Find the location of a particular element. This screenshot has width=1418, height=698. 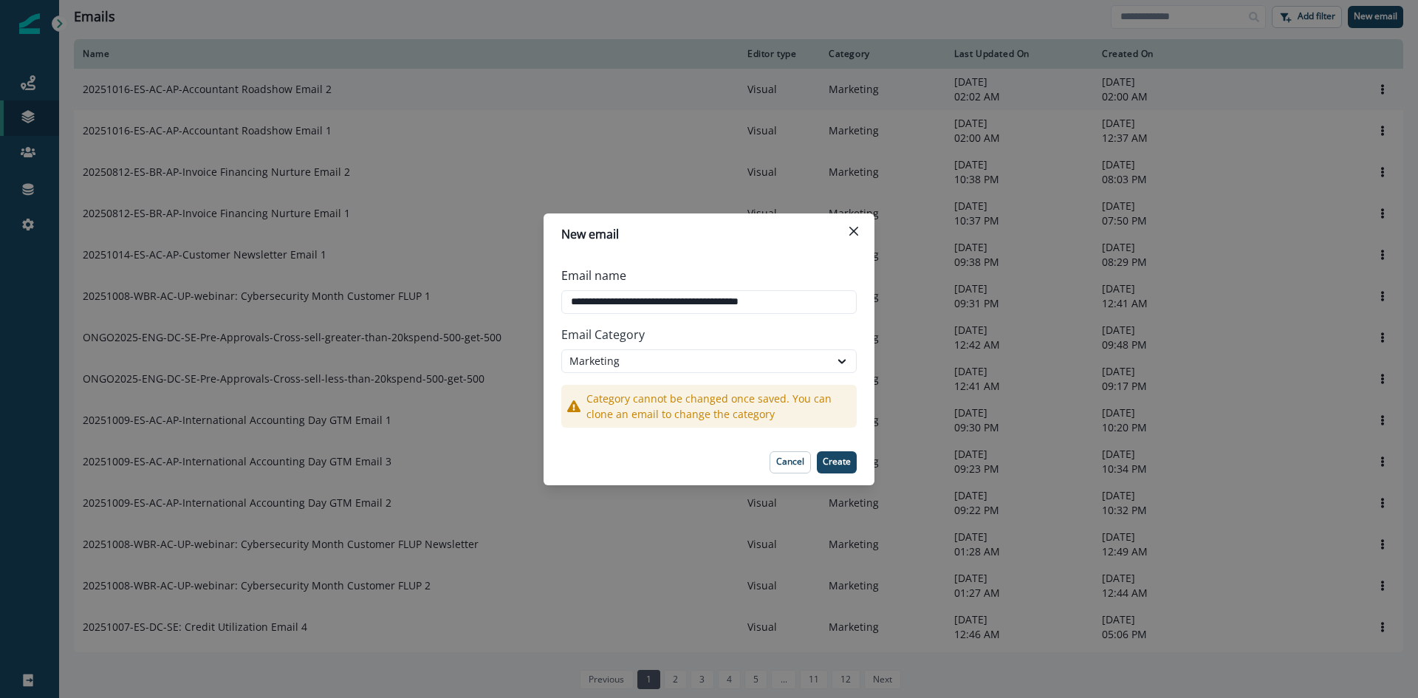

p: Cancel is located at coordinates (790, 462).